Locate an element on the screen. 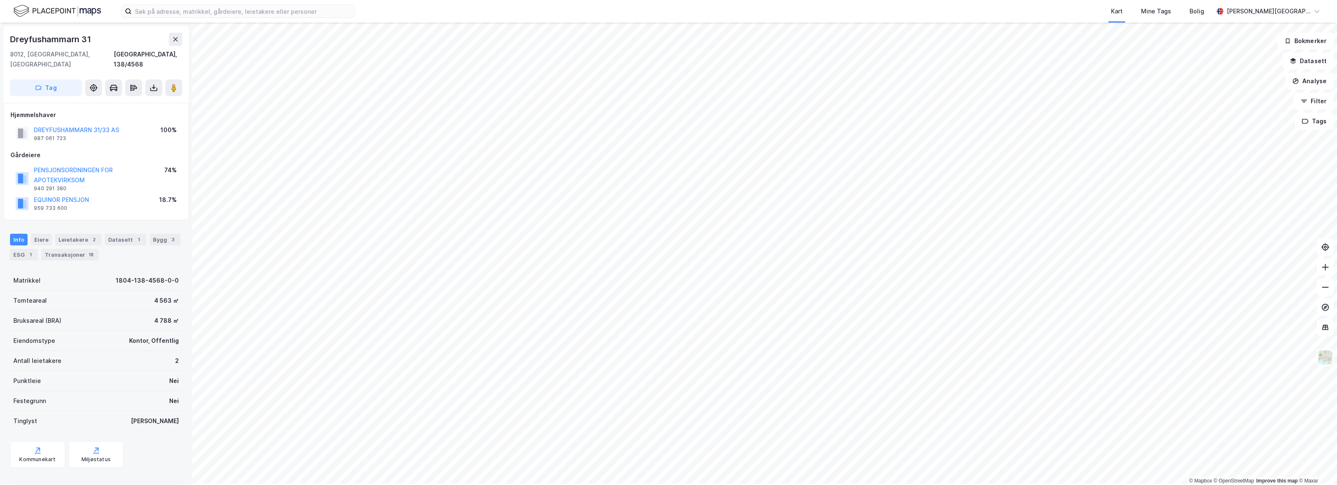  div: Datasett is located at coordinates (125, 239).